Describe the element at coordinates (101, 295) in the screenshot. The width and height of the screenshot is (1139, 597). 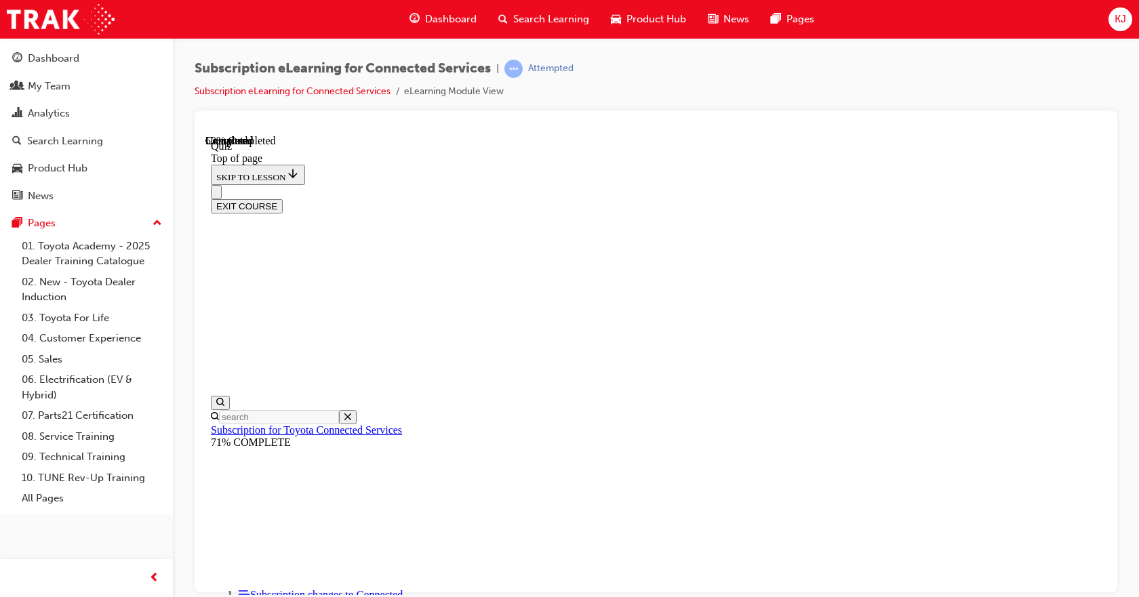
I see `a: Subscription for Toyota Connected Services` at that location.